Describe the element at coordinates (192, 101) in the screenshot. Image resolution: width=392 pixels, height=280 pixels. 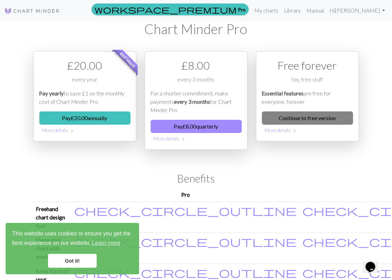
I see `em: every 3 months` at that location.